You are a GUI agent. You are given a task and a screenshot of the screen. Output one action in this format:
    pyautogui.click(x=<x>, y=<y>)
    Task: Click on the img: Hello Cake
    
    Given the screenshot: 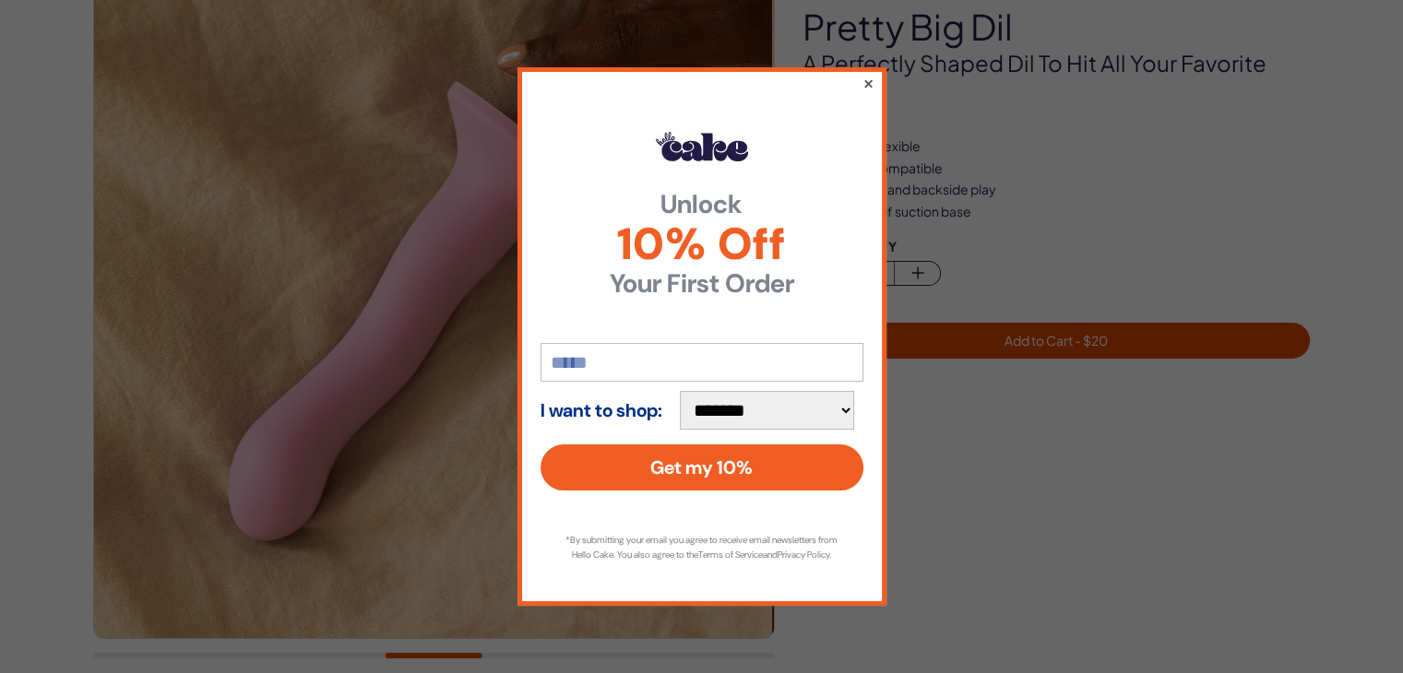 What is the action you would take?
    pyautogui.click(x=702, y=147)
    